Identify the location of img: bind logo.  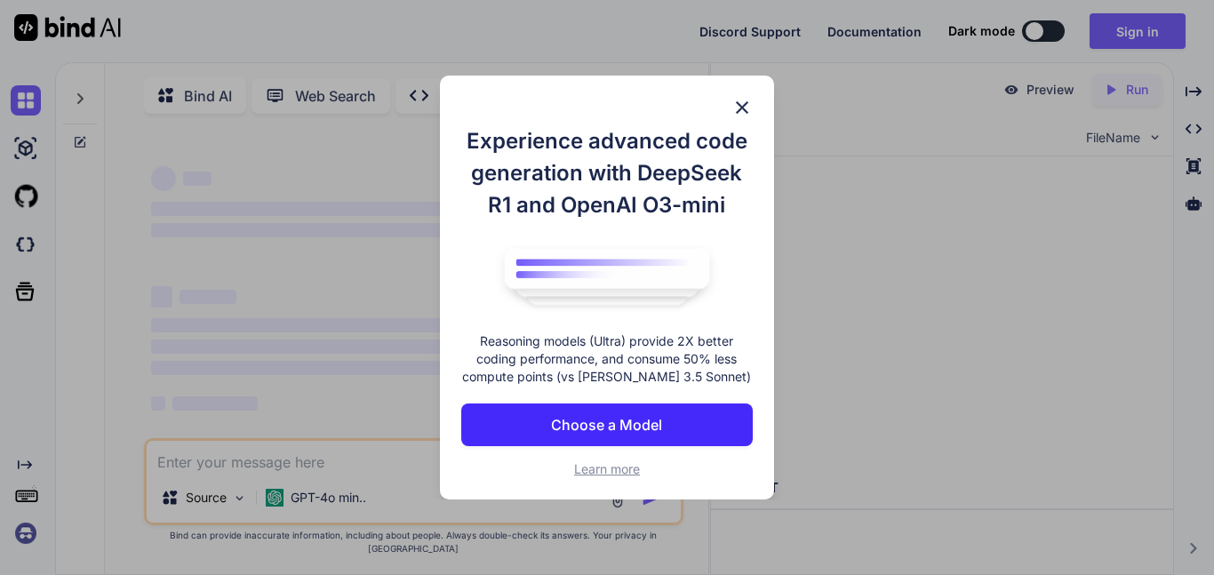
(607, 277).